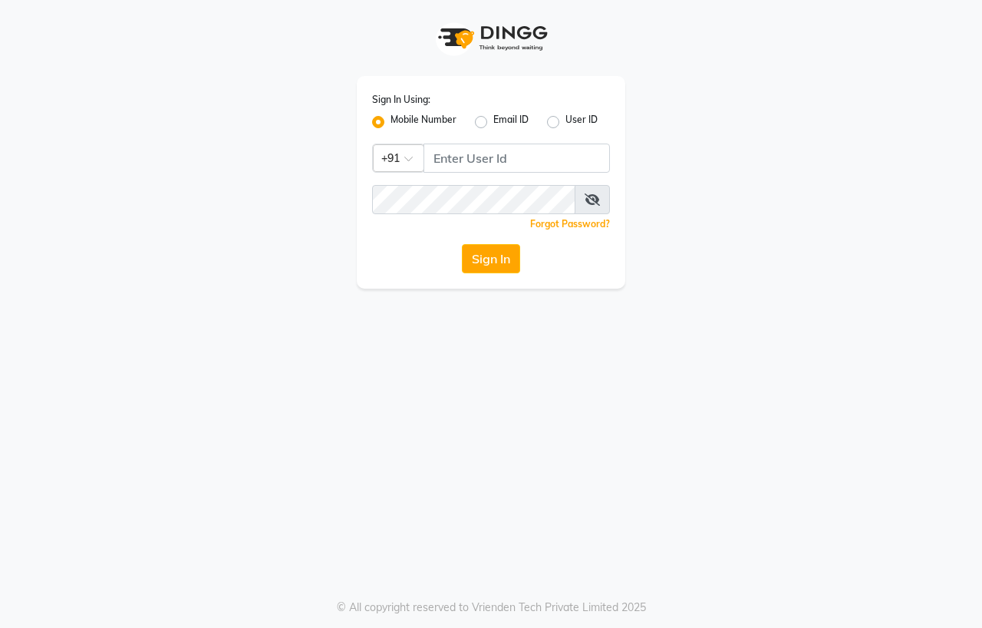 This screenshot has height=628, width=982. Describe the element at coordinates (491, 259) in the screenshot. I see `button: Sign In` at that location.